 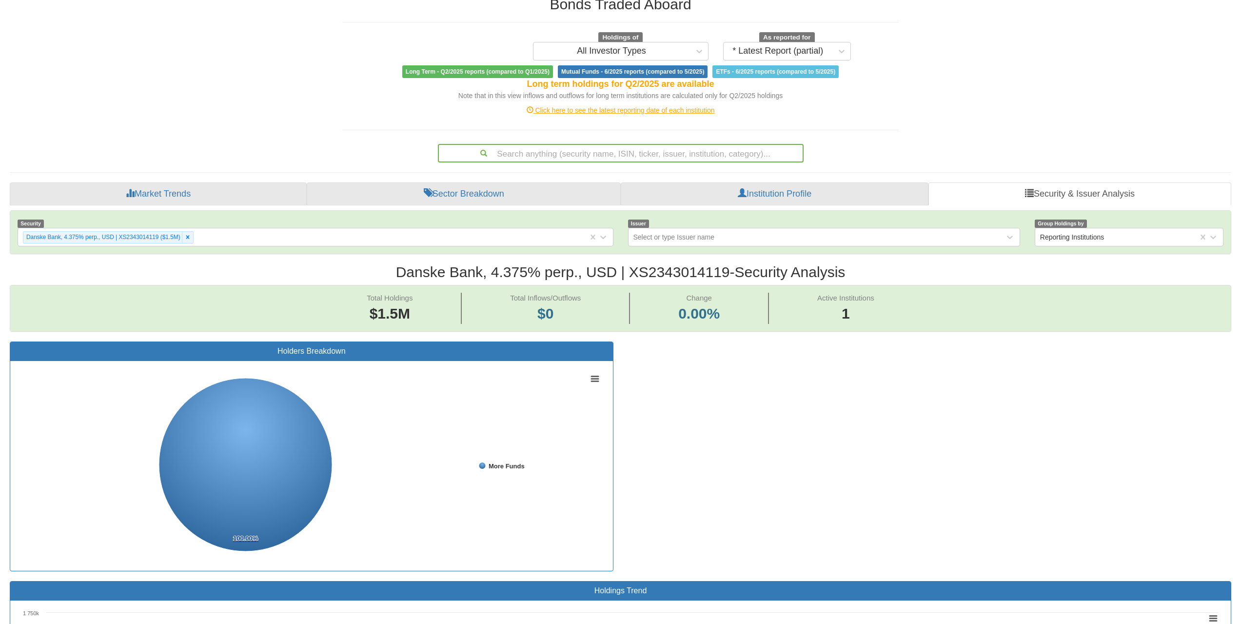 I want to click on span: ETFs - 6/2025 reports (compared to 5/2025), so click(x=775, y=72).